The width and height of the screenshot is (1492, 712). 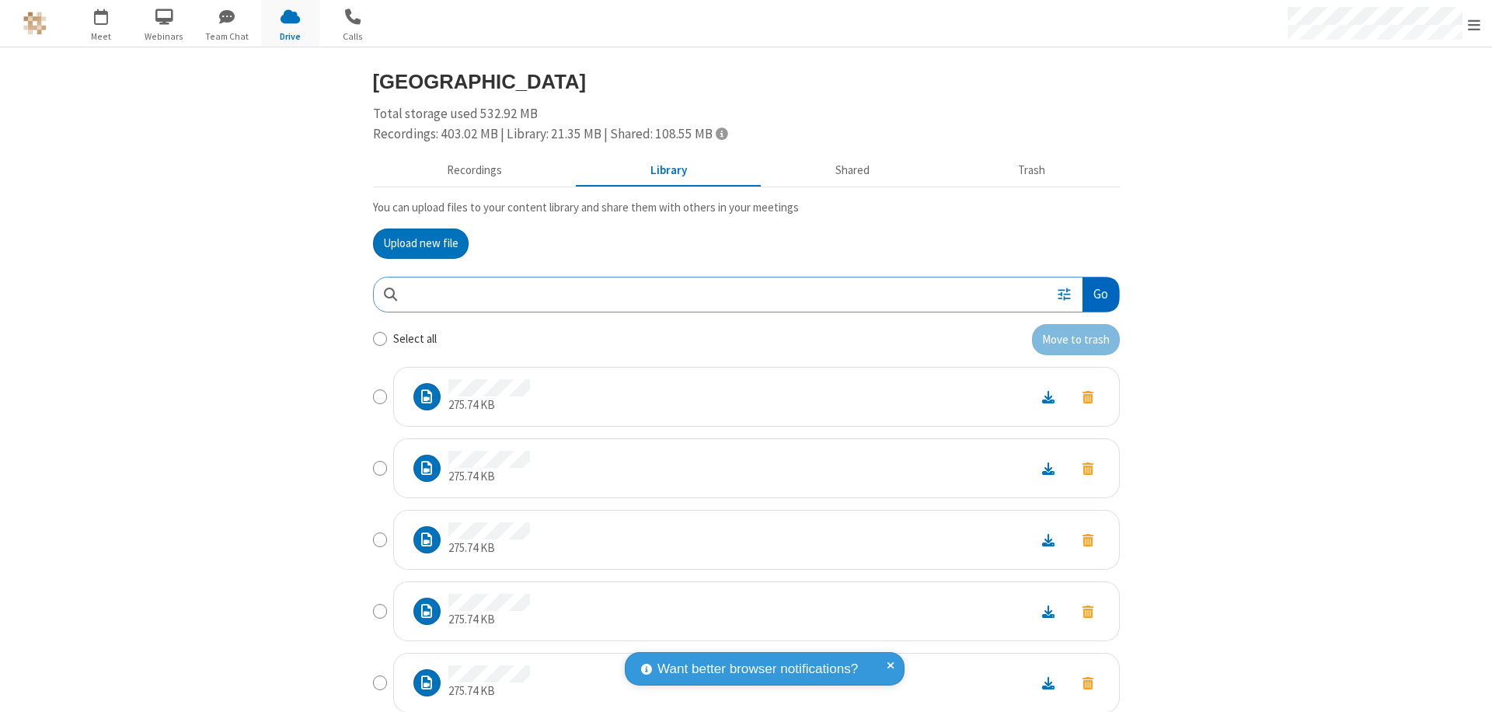 I want to click on img: QA Selenium DO NOT DELETE OR CHANGE, so click(x=35, y=23).